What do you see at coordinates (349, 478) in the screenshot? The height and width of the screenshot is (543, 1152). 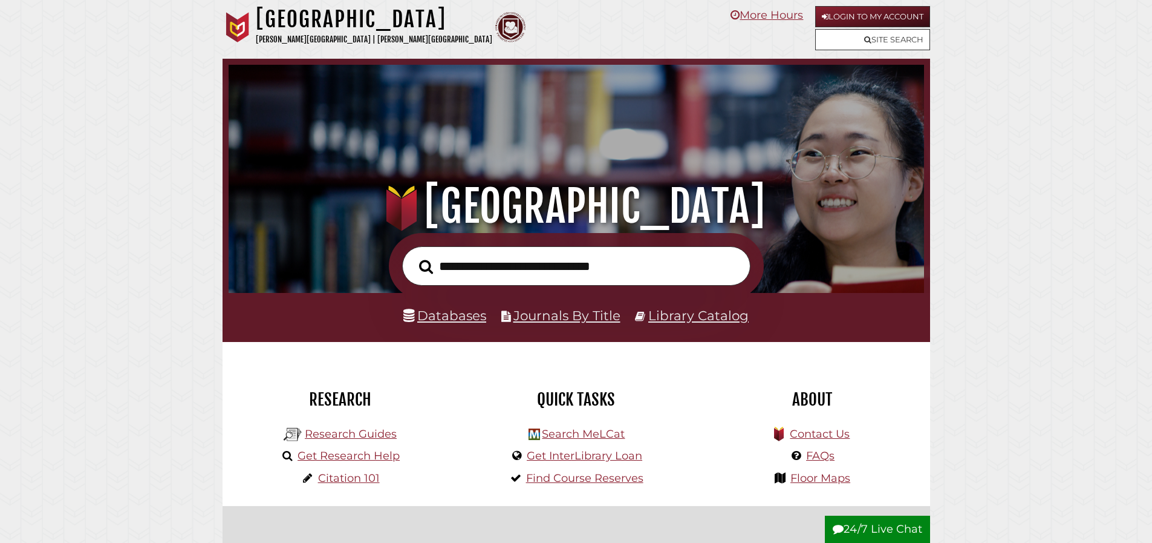 I see `a: Citation 101` at bounding box center [349, 478].